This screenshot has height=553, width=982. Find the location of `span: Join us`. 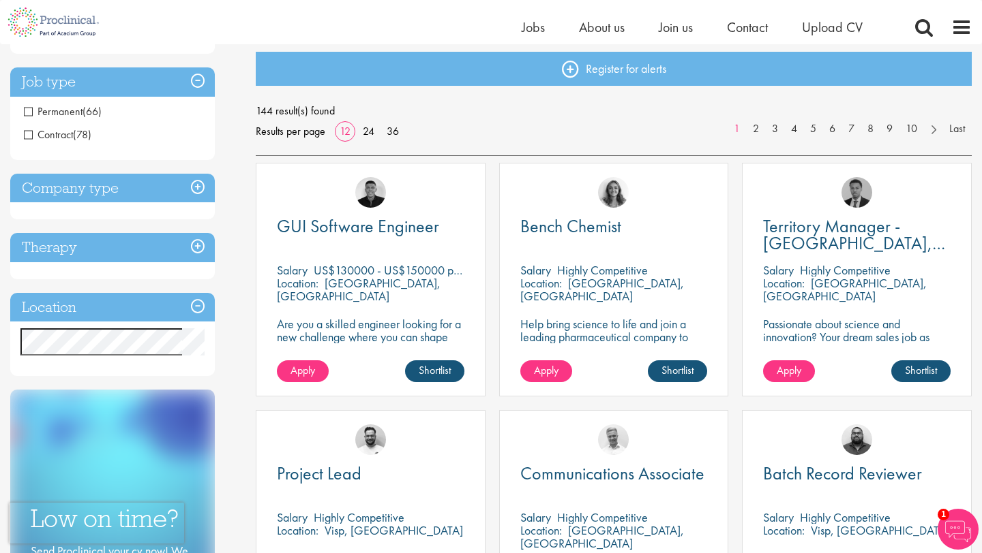

span: Join us is located at coordinates (675, 27).